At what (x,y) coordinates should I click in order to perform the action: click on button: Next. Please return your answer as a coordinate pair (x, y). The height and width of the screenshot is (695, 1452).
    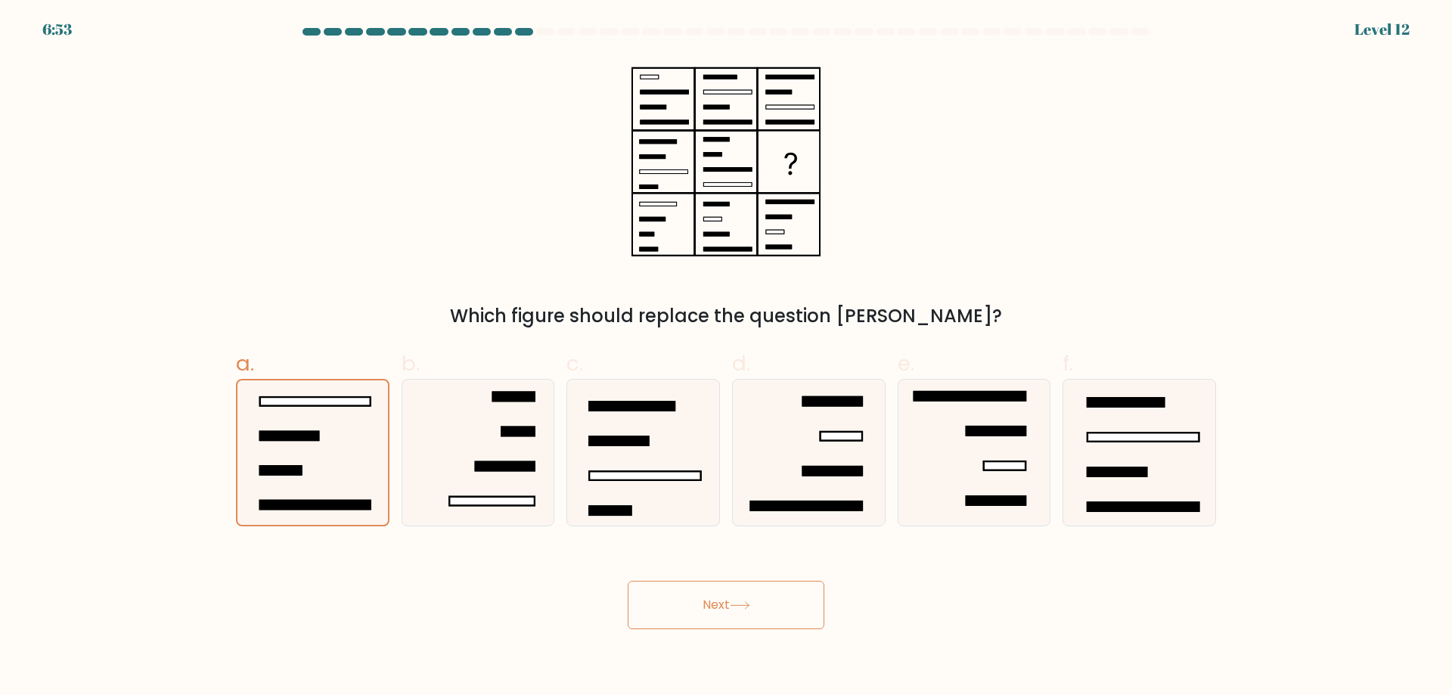
    Looking at the image, I should click on (726, 605).